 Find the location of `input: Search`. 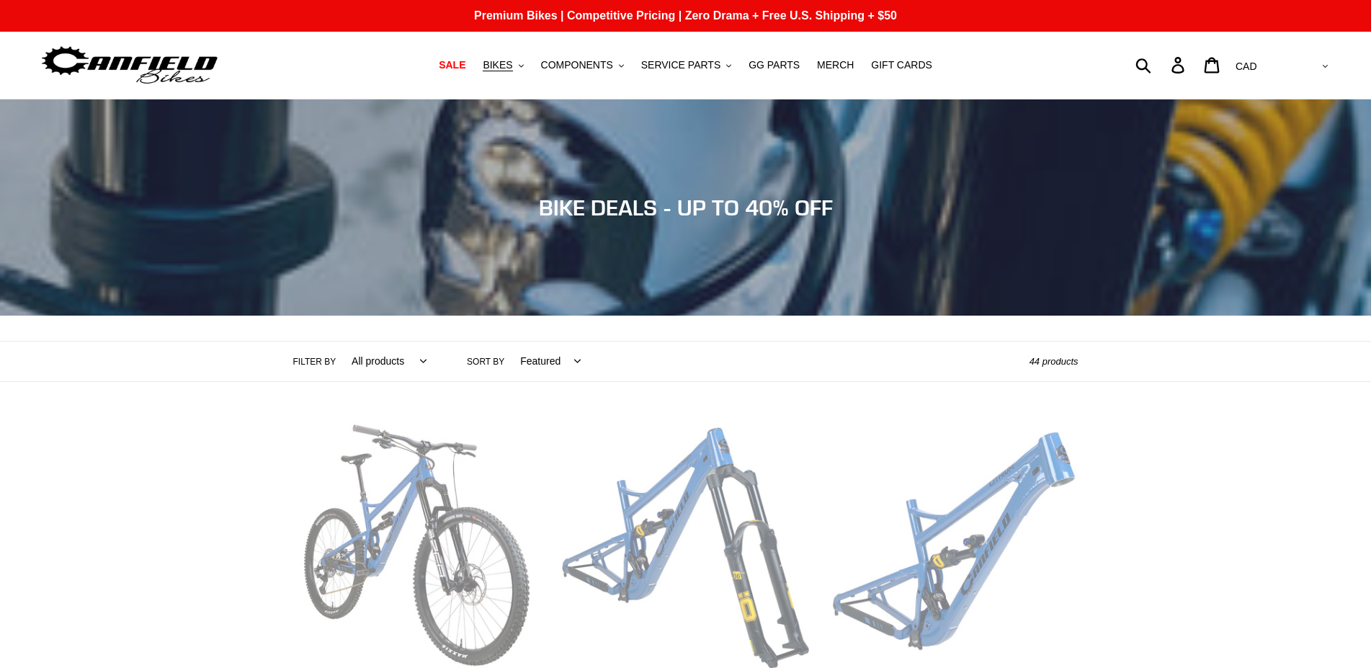

input: Search is located at coordinates (1161, 65).